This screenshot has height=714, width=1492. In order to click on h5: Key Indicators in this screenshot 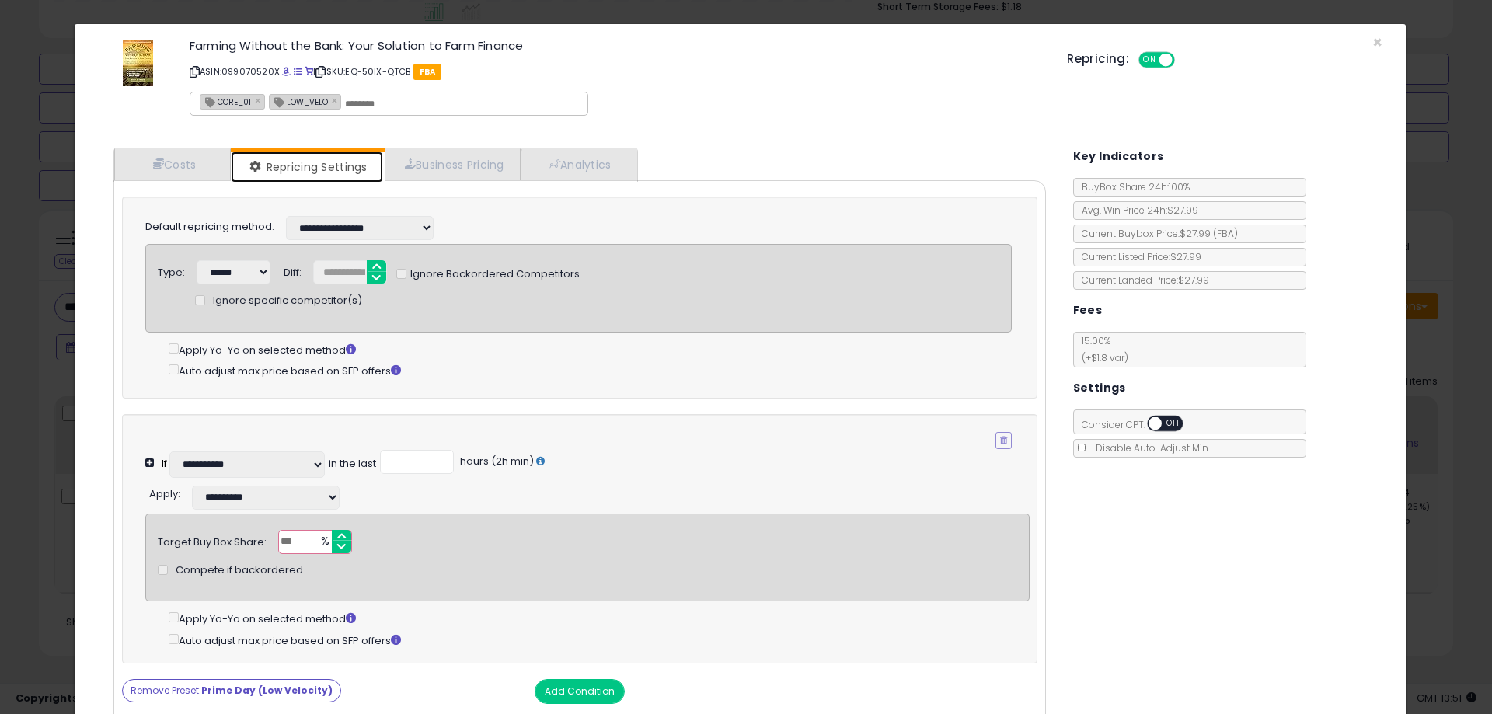, I will do `click(1118, 156)`.